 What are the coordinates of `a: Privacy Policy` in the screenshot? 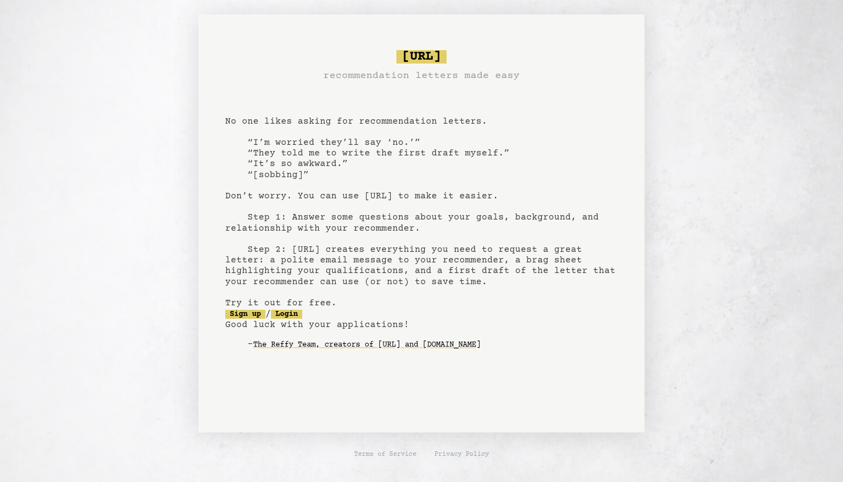 It's located at (461, 455).